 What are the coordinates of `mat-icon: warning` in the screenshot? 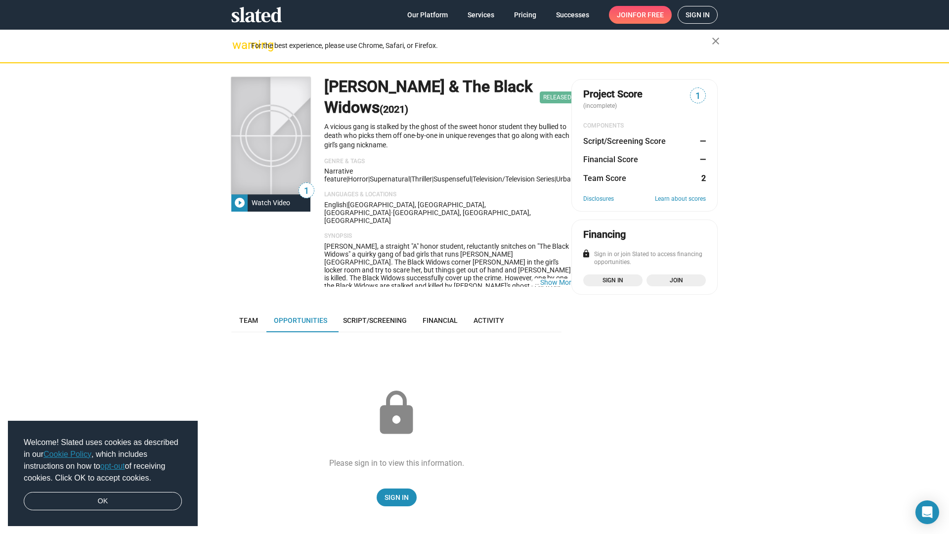 It's located at (238, 45).